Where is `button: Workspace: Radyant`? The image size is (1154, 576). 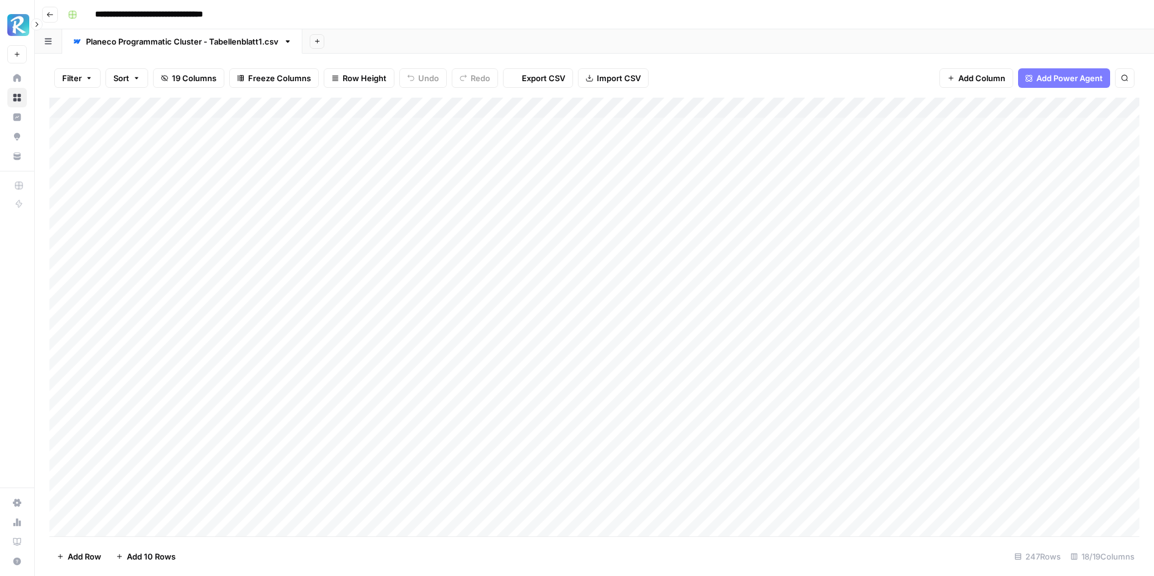
button: Workspace: Radyant is located at coordinates (17, 25).